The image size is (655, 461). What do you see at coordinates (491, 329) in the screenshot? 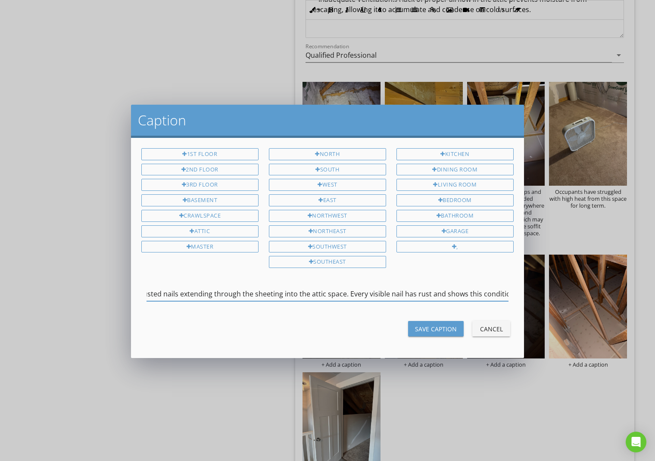
I see `div: Cancel` at bounding box center [491, 329].